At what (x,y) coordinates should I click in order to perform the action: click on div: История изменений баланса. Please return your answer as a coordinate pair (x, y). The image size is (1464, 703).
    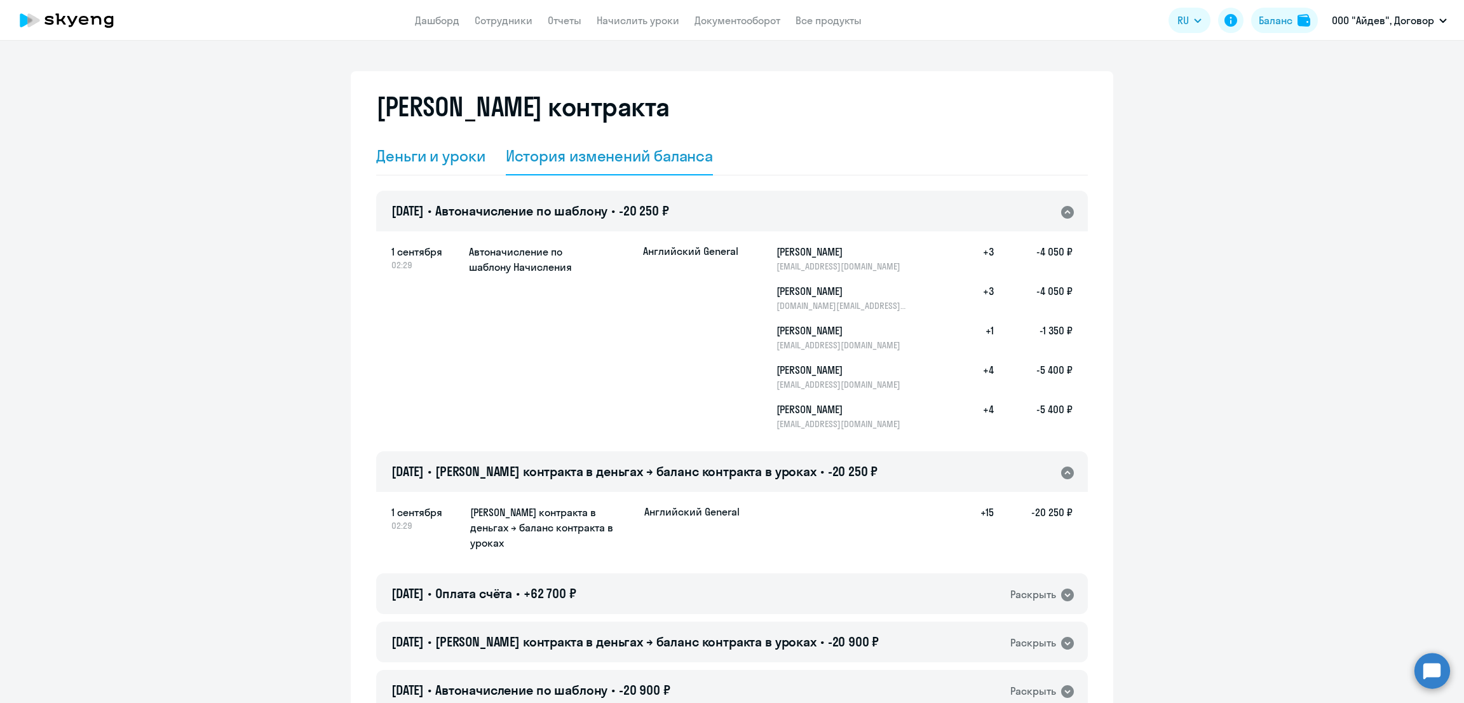
    Looking at the image, I should click on (609, 156).